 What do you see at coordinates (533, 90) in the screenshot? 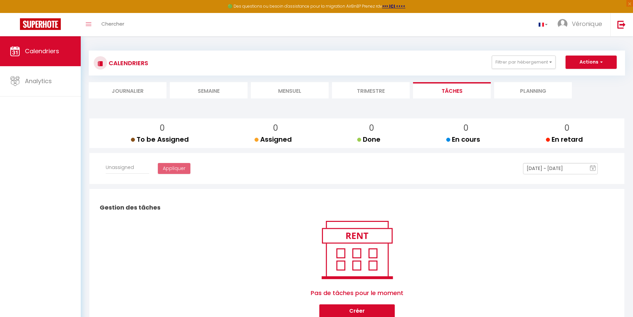
I see `li: Planning` at bounding box center [533, 90].